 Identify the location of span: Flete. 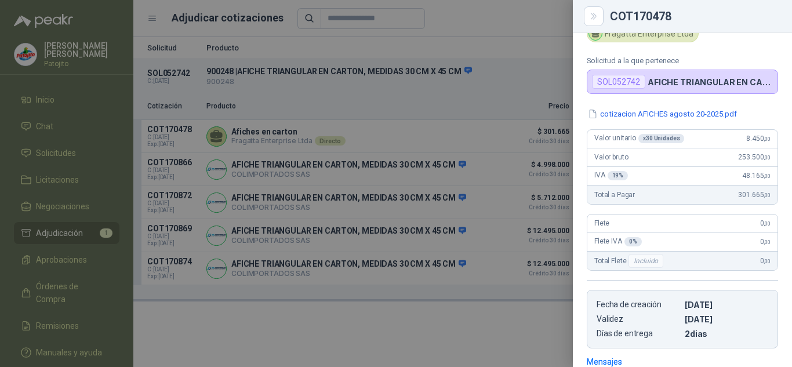
(601, 223).